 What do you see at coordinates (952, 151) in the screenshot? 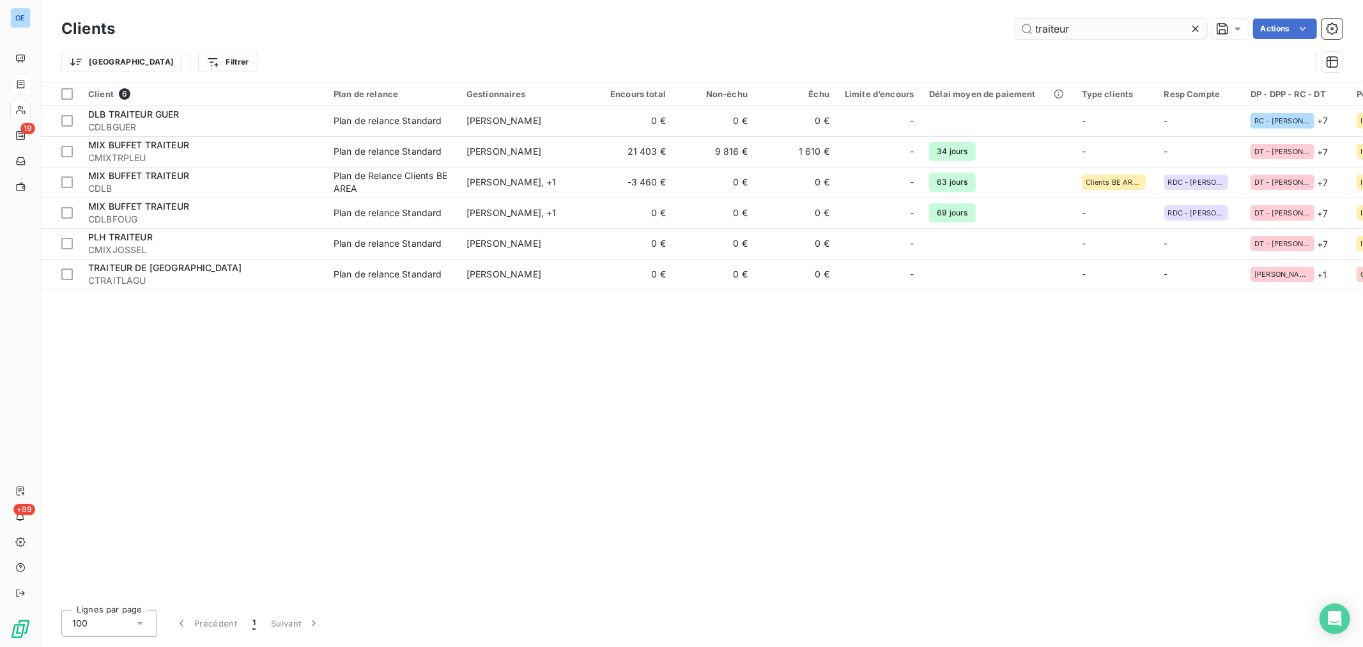
I see `span: 34 jours` at bounding box center [952, 151].